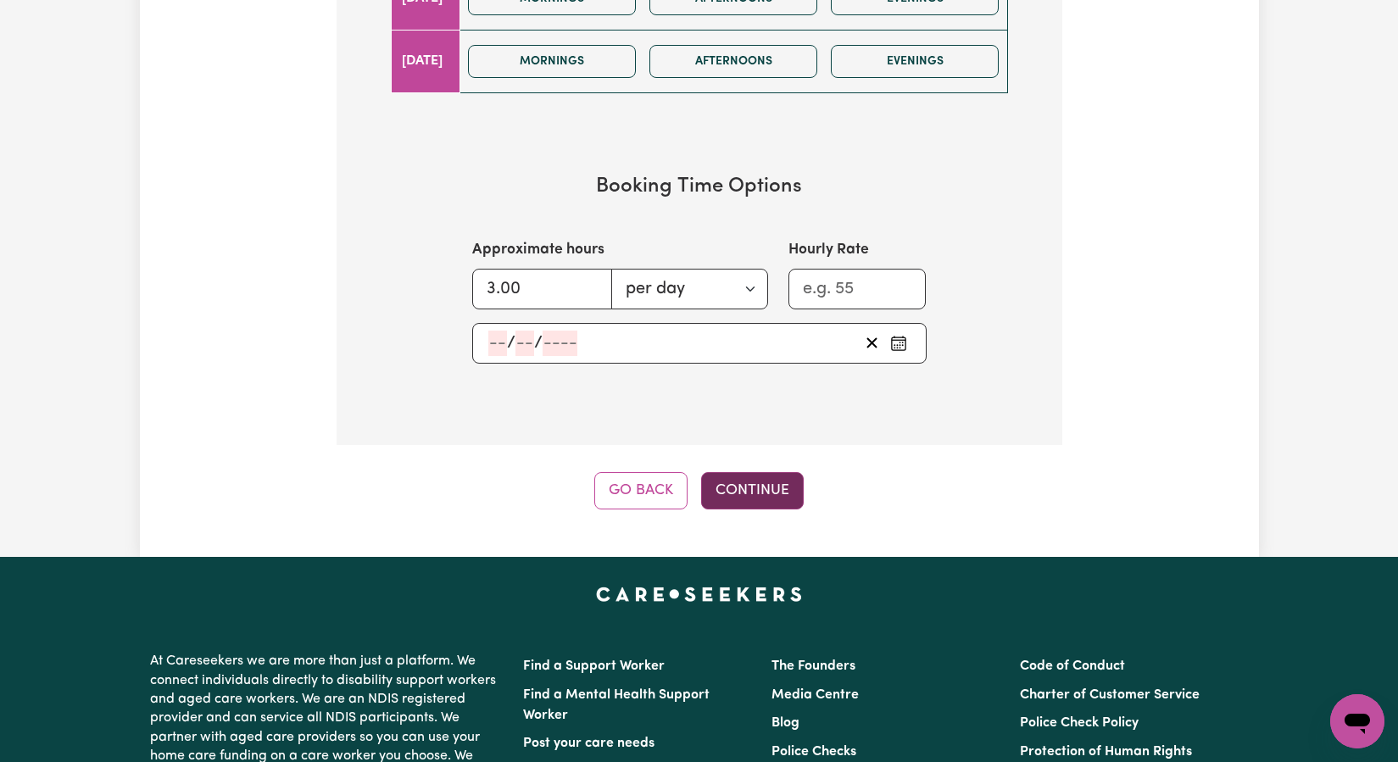 This screenshot has height=762, width=1398. What do you see at coordinates (552, 61) in the screenshot?
I see `button: Mornings` at bounding box center [552, 61].